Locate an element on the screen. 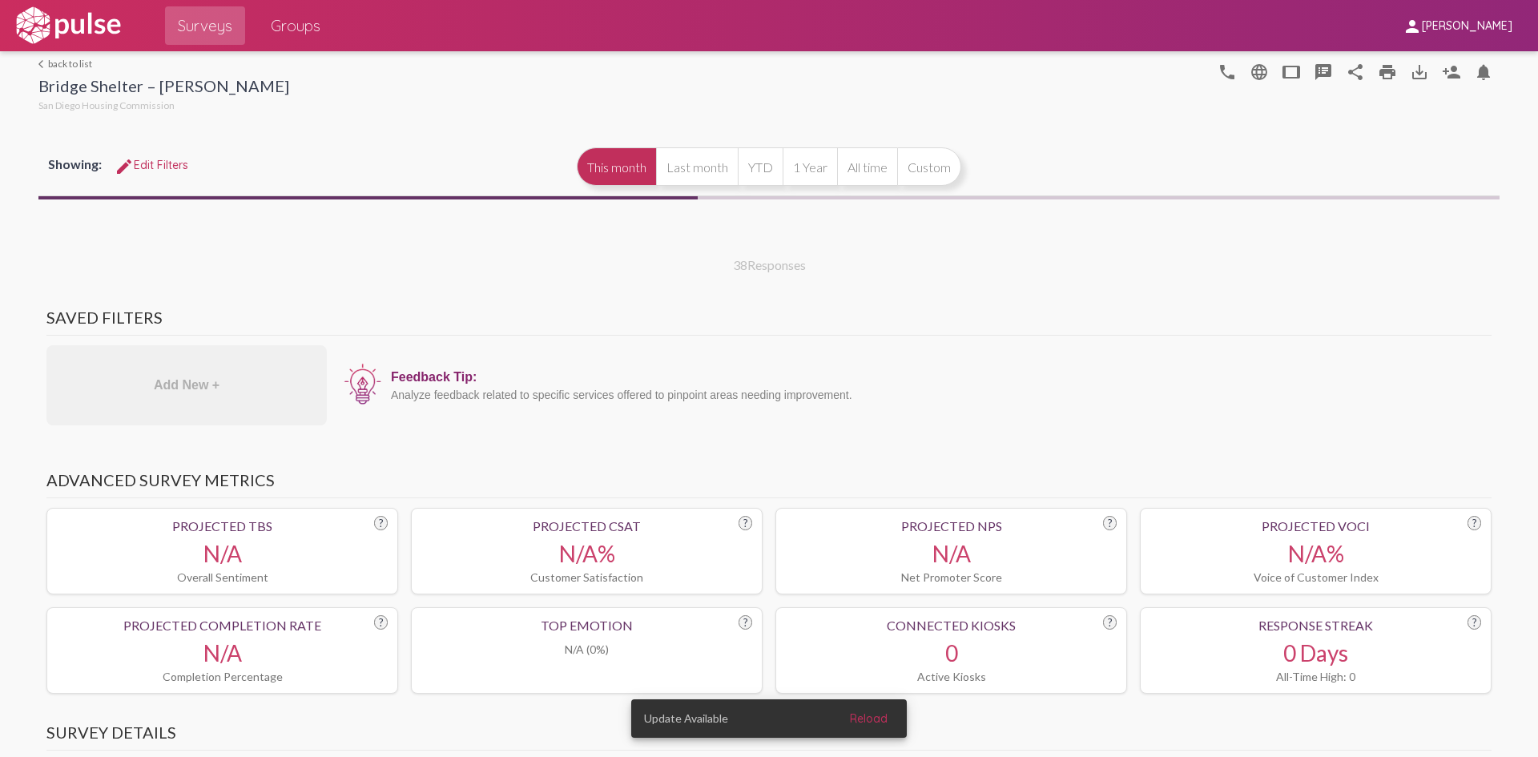  mat-icon: speaker_notes is located at coordinates (1324, 72).